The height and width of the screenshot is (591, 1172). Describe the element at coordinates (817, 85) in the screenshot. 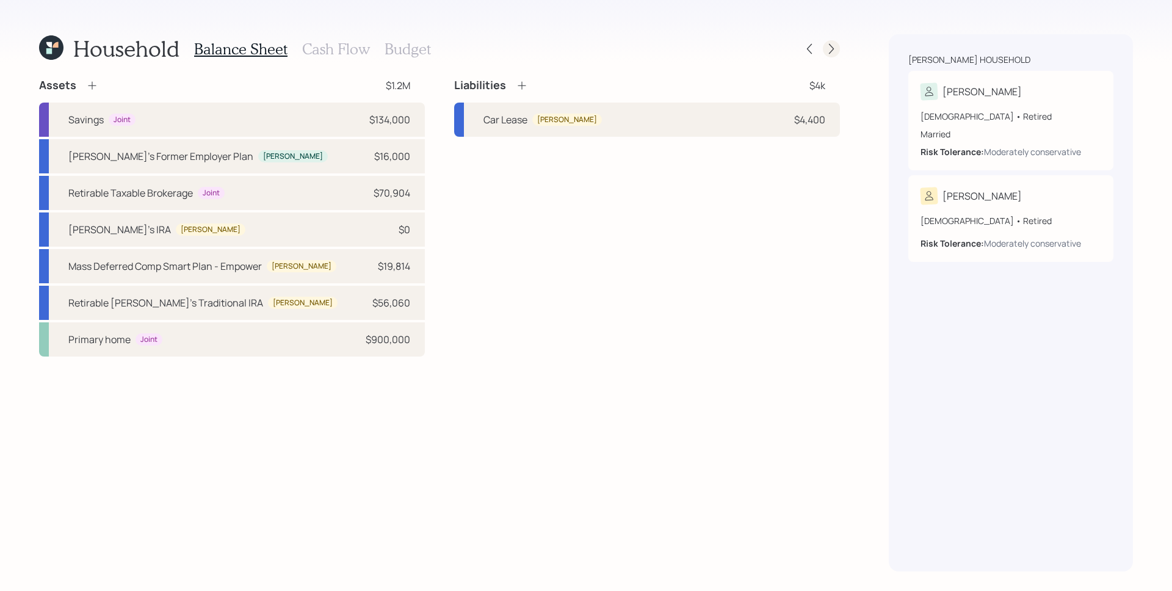

I see `div: $4k` at that location.